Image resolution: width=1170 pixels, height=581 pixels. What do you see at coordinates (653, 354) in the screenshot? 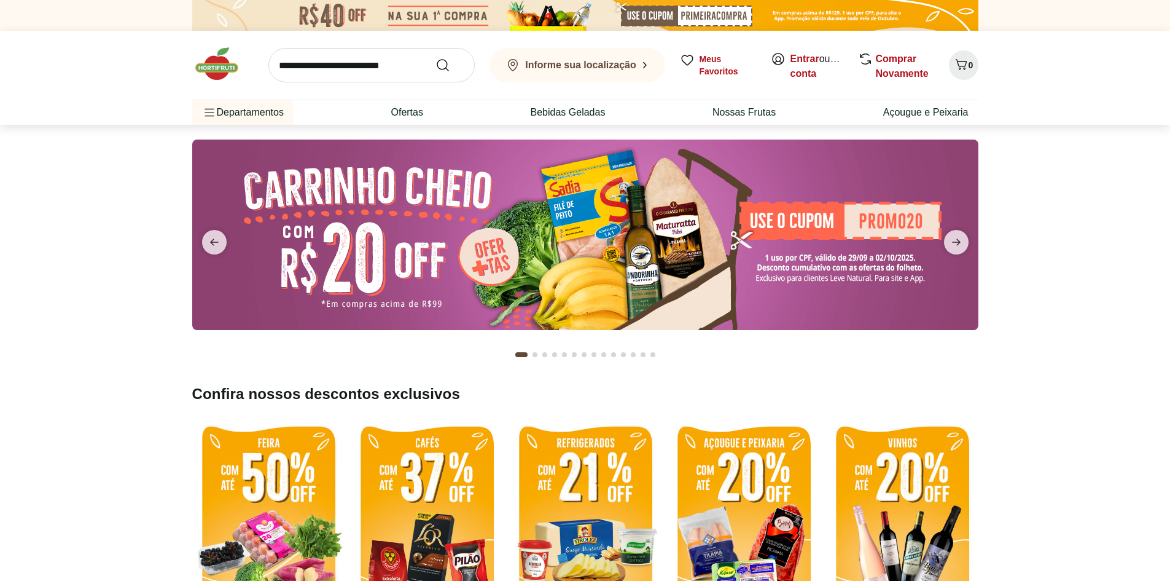
I see `button: Go to page 14 from fs-carousel` at bounding box center [653, 354].